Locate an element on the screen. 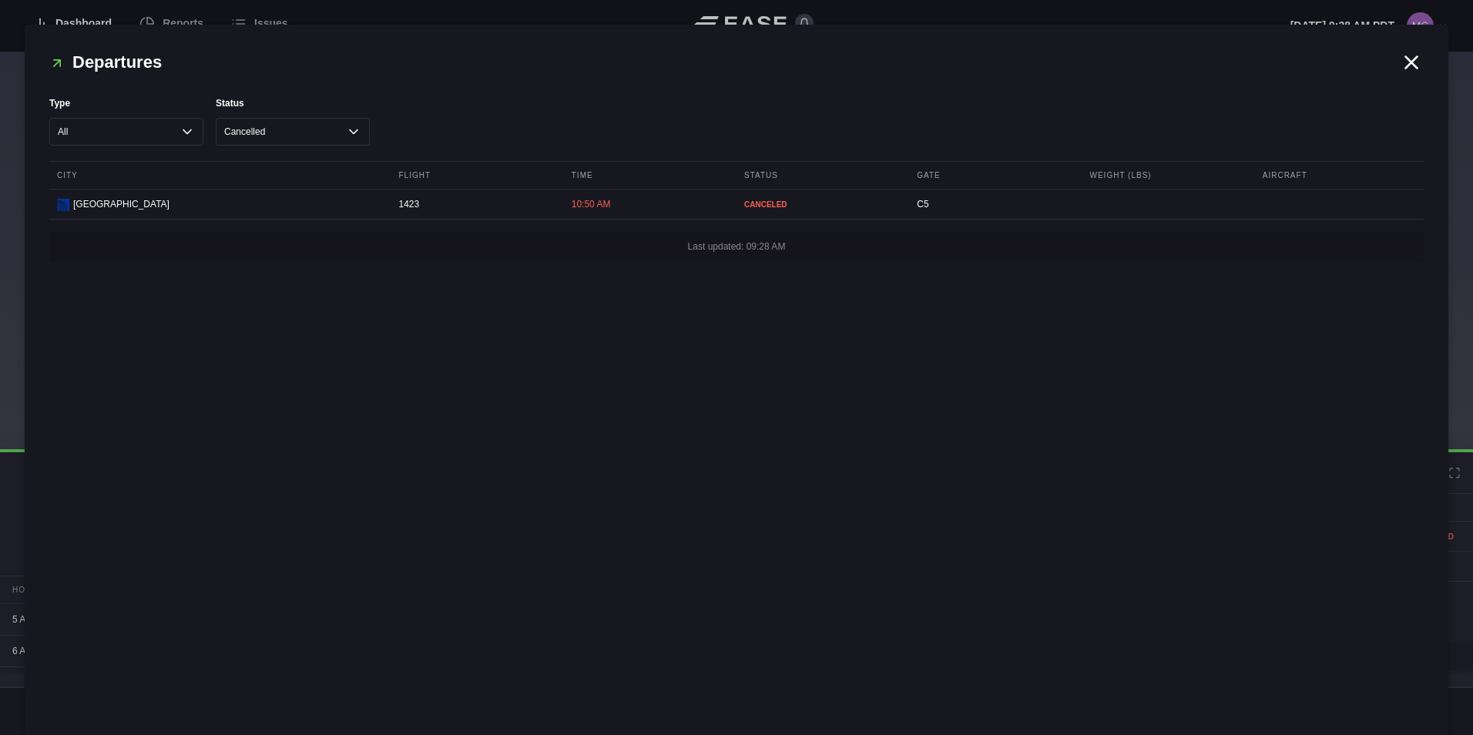 The width and height of the screenshot is (1473, 735). div: Weight (lbs) is located at coordinates (1167, 175).